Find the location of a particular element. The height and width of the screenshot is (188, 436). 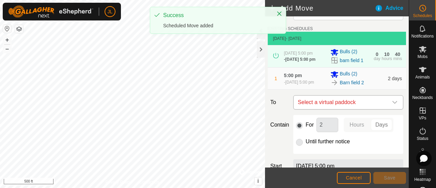

label: EXISTING SCHEDULES is located at coordinates (290, 29).